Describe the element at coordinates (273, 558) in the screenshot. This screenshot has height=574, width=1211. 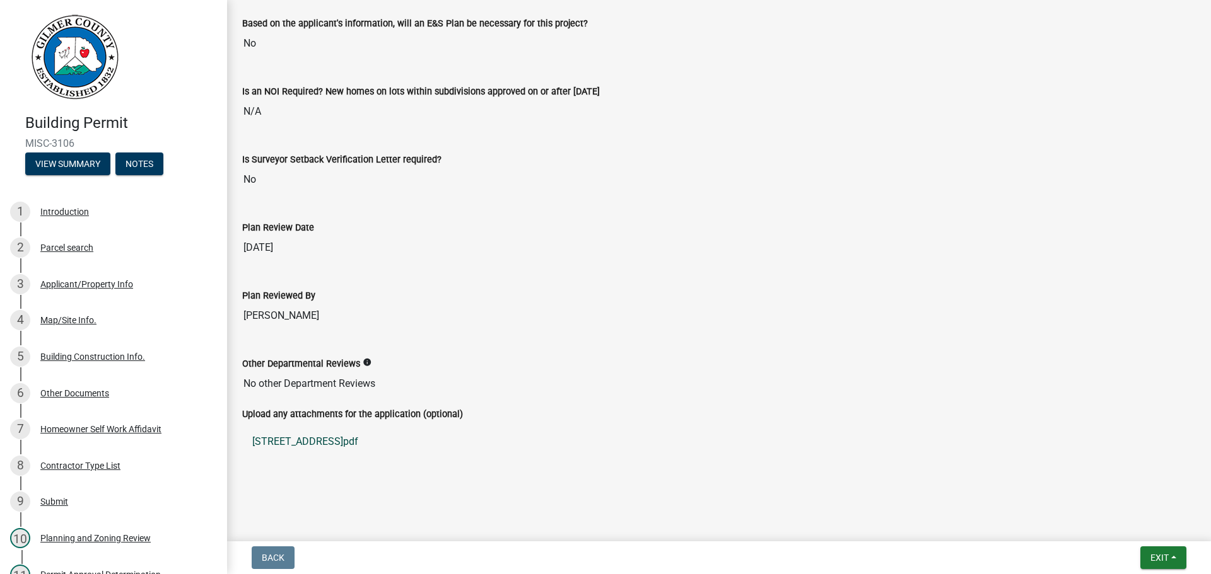
I see `span: Back` at that location.